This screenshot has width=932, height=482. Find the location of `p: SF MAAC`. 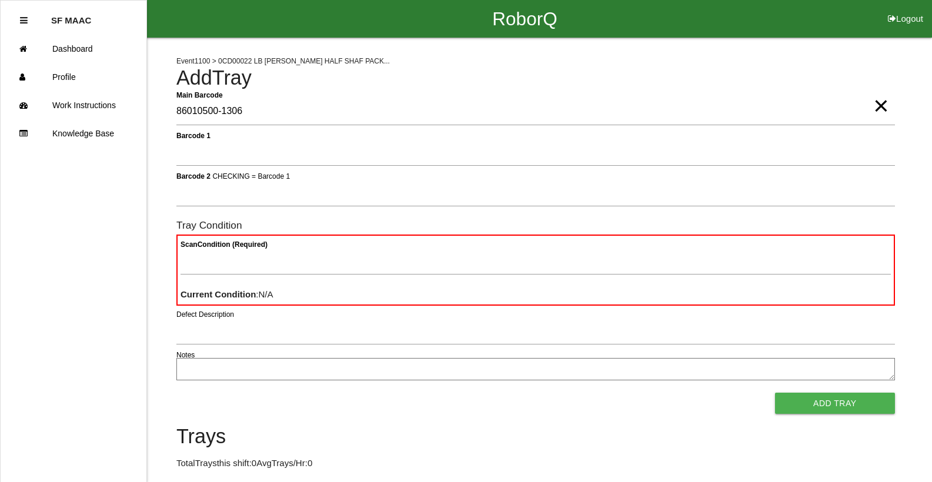

p: SF MAAC is located at coordinates (71, 16).